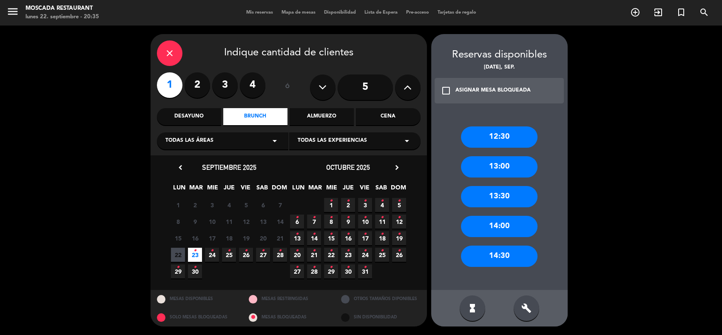 This screenshot has width=722, height=335. I want to click on label: 1, so click(170, 85).